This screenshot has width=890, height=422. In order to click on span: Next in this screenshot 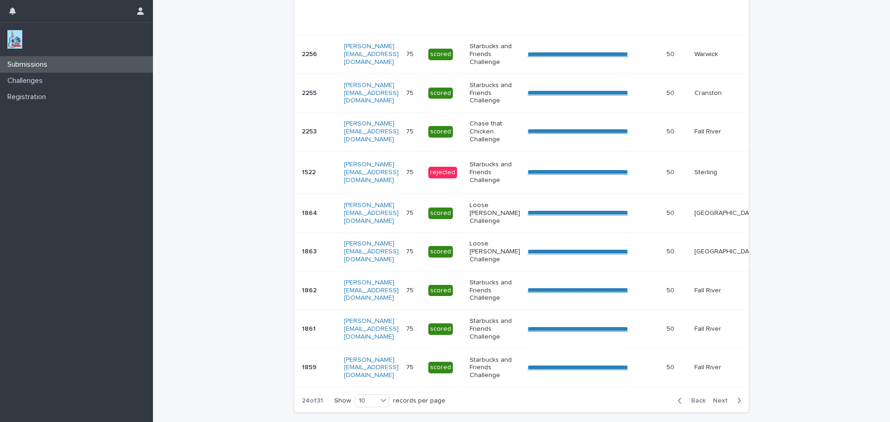, I will do `click(723, 401)`.